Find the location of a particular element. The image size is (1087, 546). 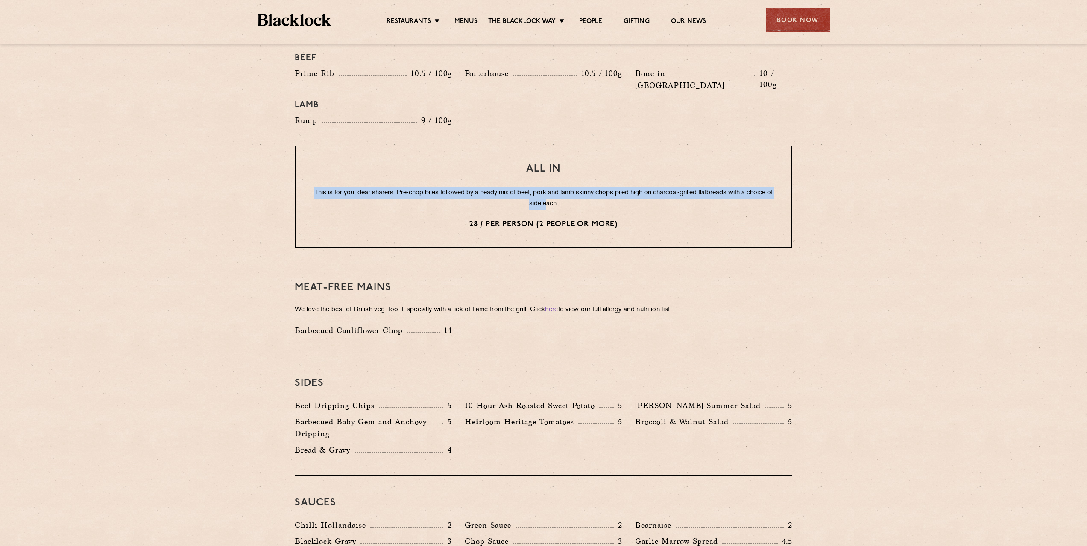

p: Broccoli & Walnut Salad is located at coordinates (684, 422).